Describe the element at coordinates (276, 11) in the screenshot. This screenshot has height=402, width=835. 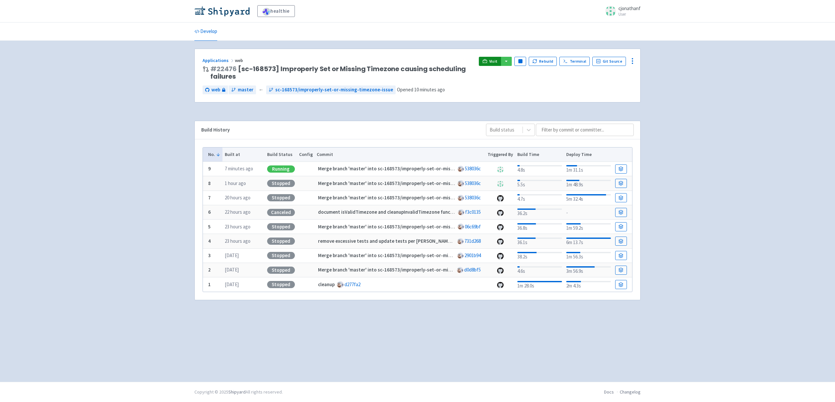
I see `a: healthie` at that location.